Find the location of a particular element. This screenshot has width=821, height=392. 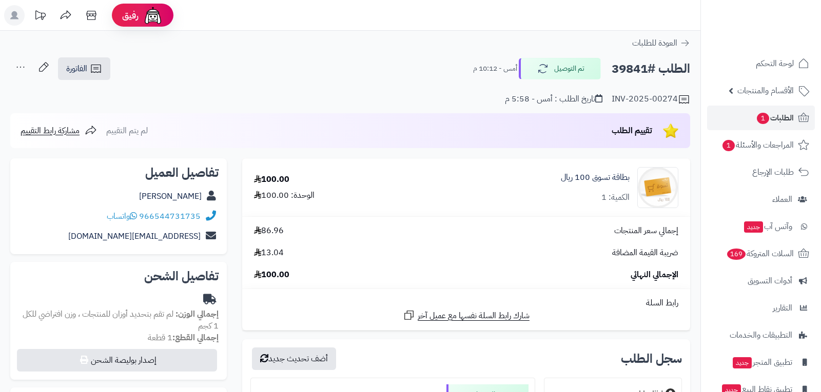

div: تاريخ الطلب : أمس - 5:58 م is located at coordinates (554, 99).